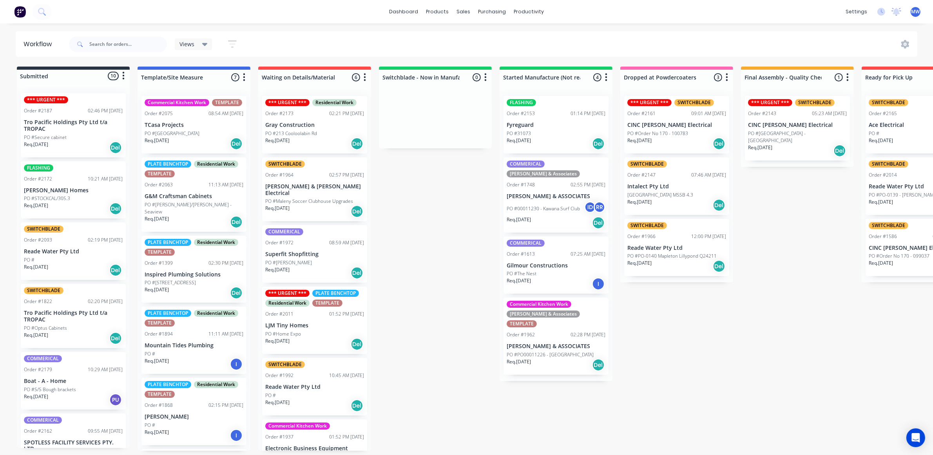 This screenshot has height=455, width=933. Describe the element at coordinates (279, 437) in the screenshot. I see `div: Order #1937` at that location.